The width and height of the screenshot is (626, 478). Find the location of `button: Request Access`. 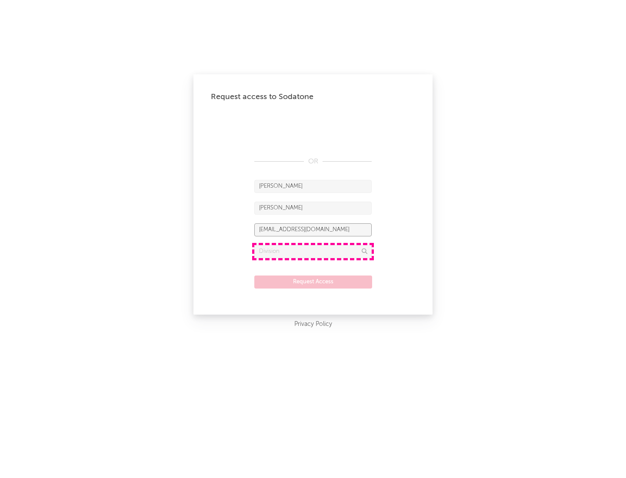

button: Request Access is located at coordinates (313, 282).